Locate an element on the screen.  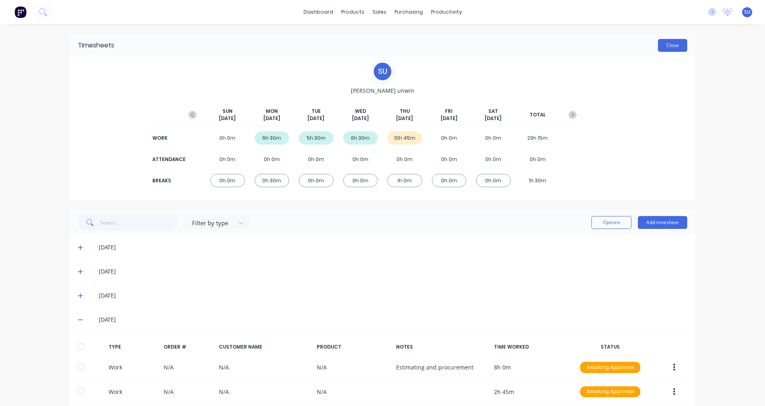
button: Options is located at coordinates (612, 222).